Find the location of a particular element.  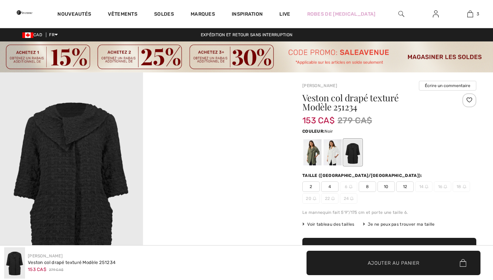

div: Noir is located at coordinates (353, 152).